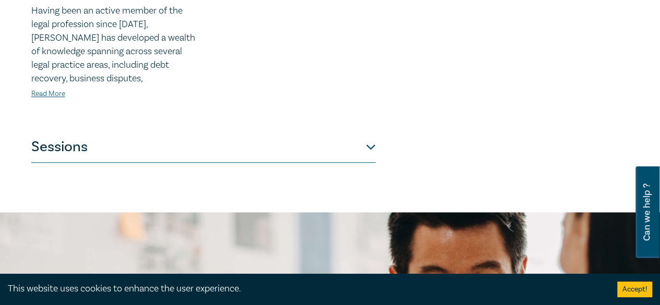 Image resolution: width=660 pixels, height=305 pixels. Describe the element at coordinates (204, 147) in the screenshot. I see `button: Sessions` at that location.